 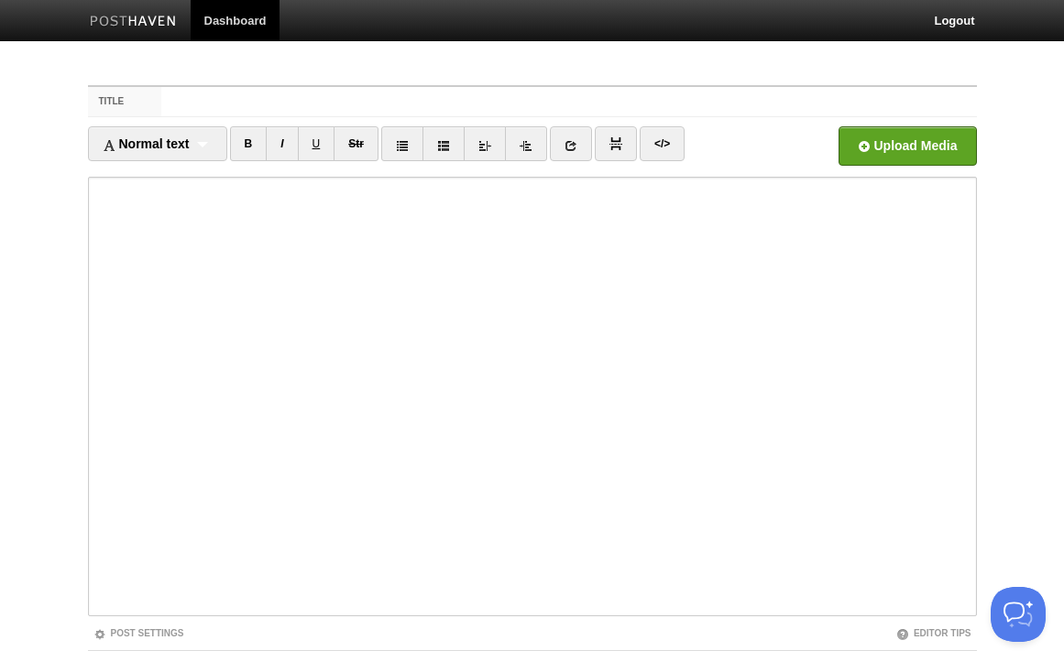 I want to click on a: Str, so click(x=355, y=144).